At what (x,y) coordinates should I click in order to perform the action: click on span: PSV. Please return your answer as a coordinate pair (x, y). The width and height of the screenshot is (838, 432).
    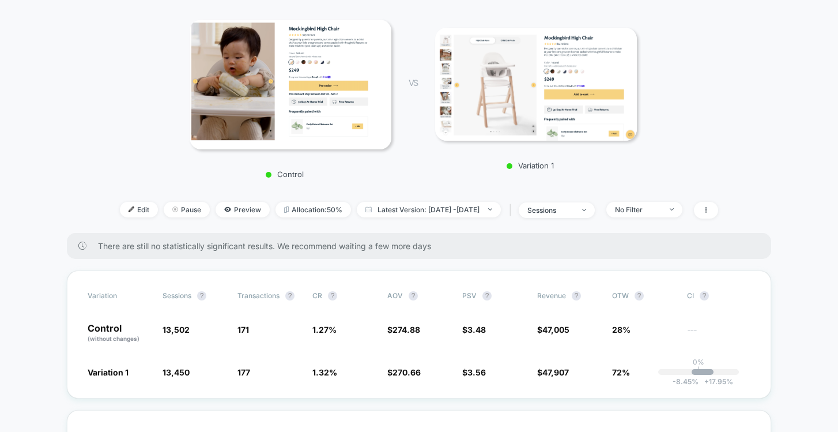
    Looking at the image, I should click on (469, 295).